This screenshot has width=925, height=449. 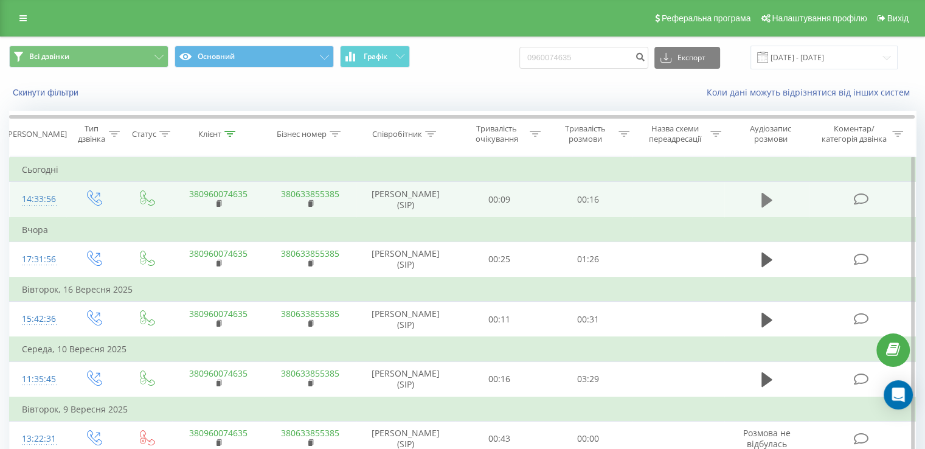 I want to click on div: Коментар/категорія дзвінка, so click(x=853, y=134).